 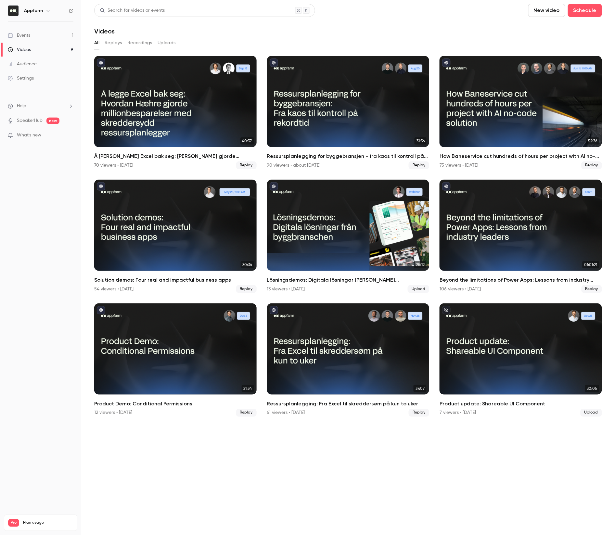 What do you see at coordinates (53, 121) in the screenshot?
I see `span: new` at bounding box center [53, 121].